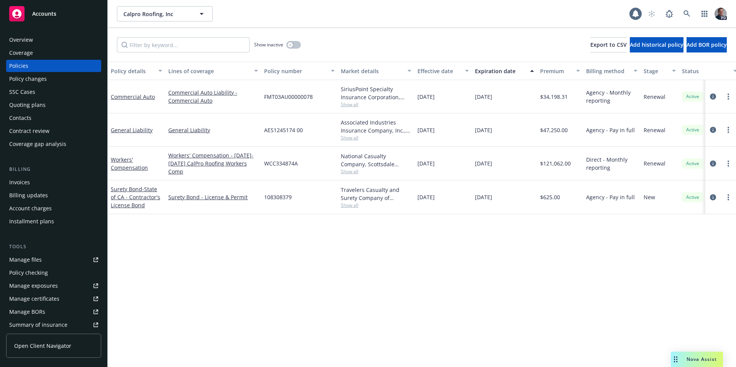  What do you see at coordinates (22, 92) in the screenshot?
I see `div: SSC Cases` at bounding box center [22, 92].